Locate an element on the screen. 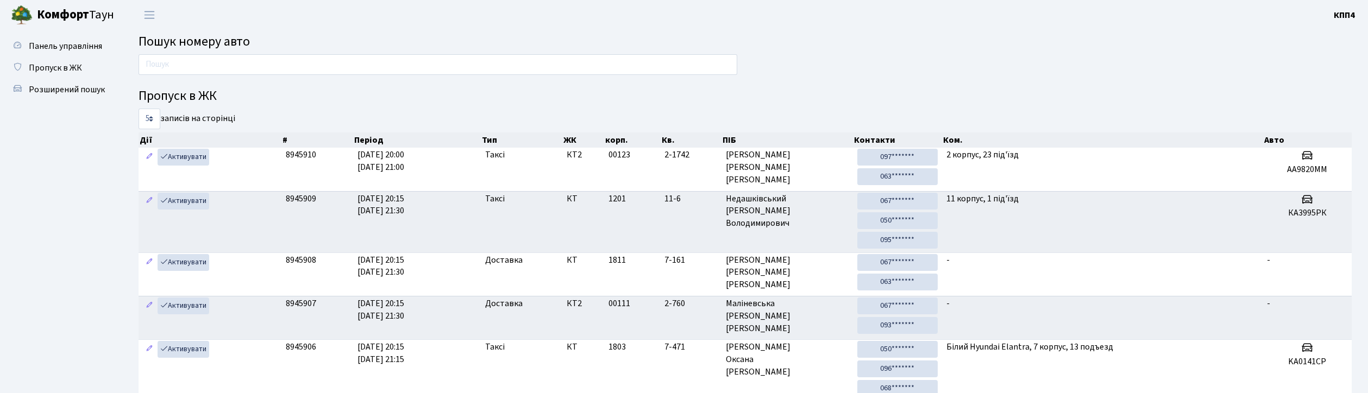 This screenshot has height=393, width=1368. span: Пропуск в ЖК is located at coordinates (55, 68).